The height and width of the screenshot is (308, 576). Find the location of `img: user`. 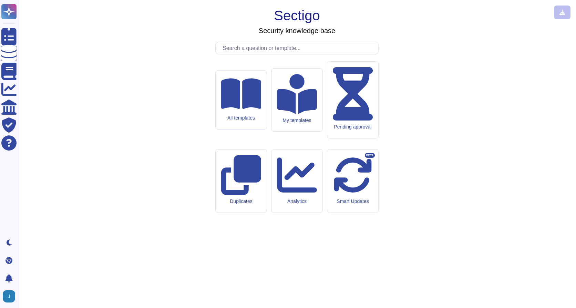

img: user is located at coordinates (9, 296).